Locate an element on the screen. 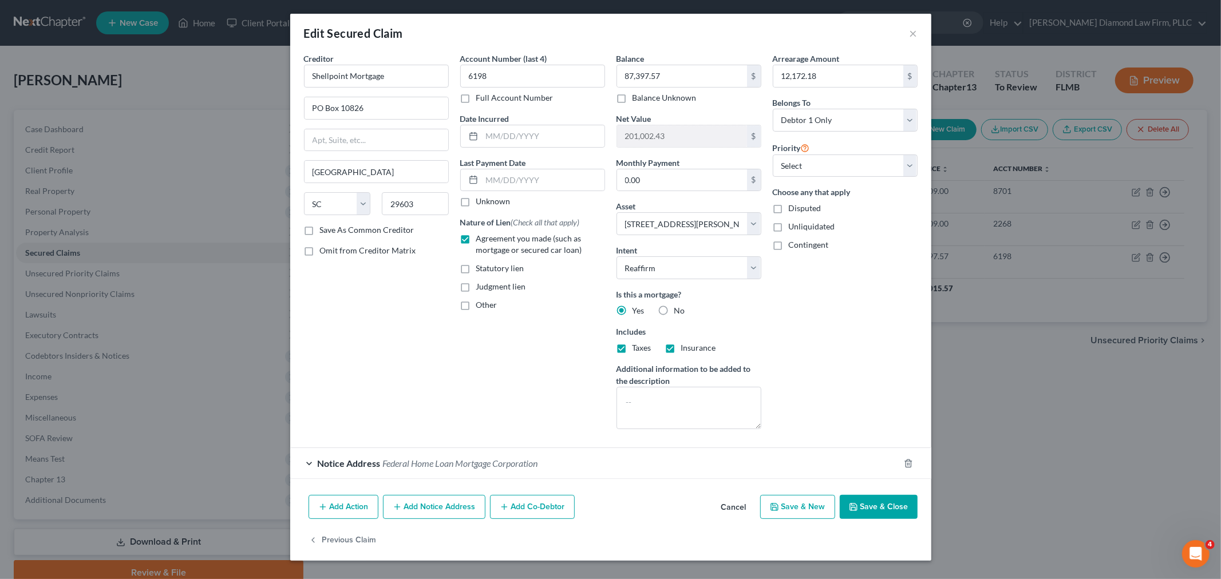  input: Search creditor by name... is located at coordinates (376, 76).